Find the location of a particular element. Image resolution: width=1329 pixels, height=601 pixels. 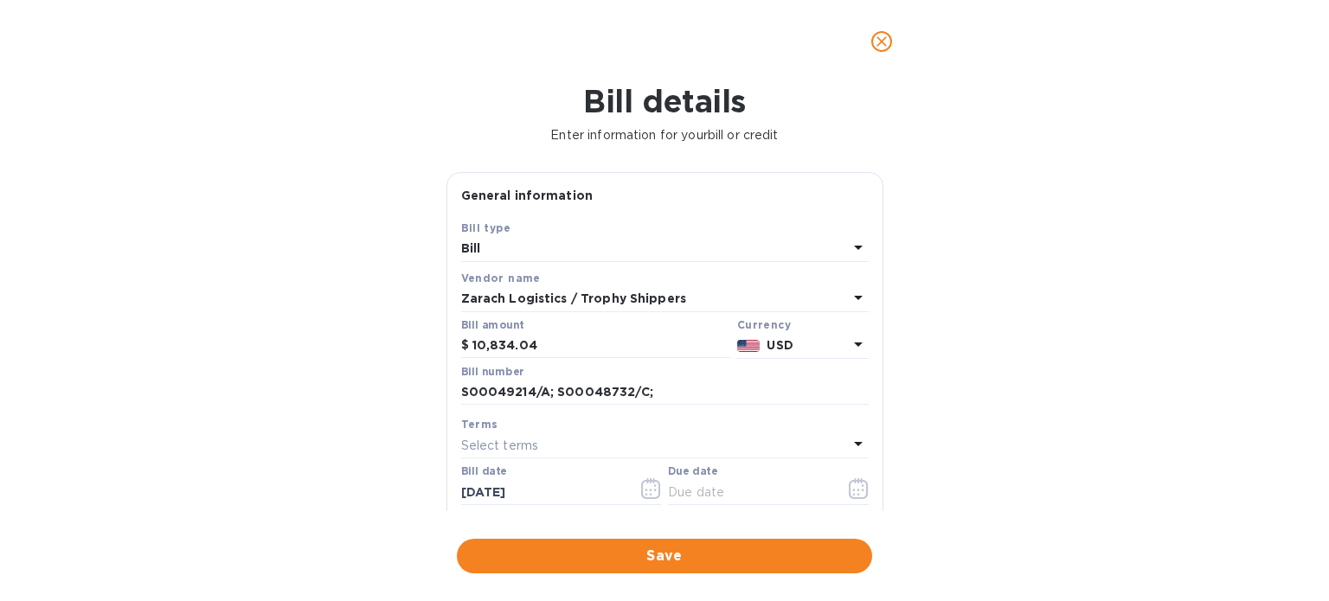

label: Bill number is located at coordinates (492, 372).